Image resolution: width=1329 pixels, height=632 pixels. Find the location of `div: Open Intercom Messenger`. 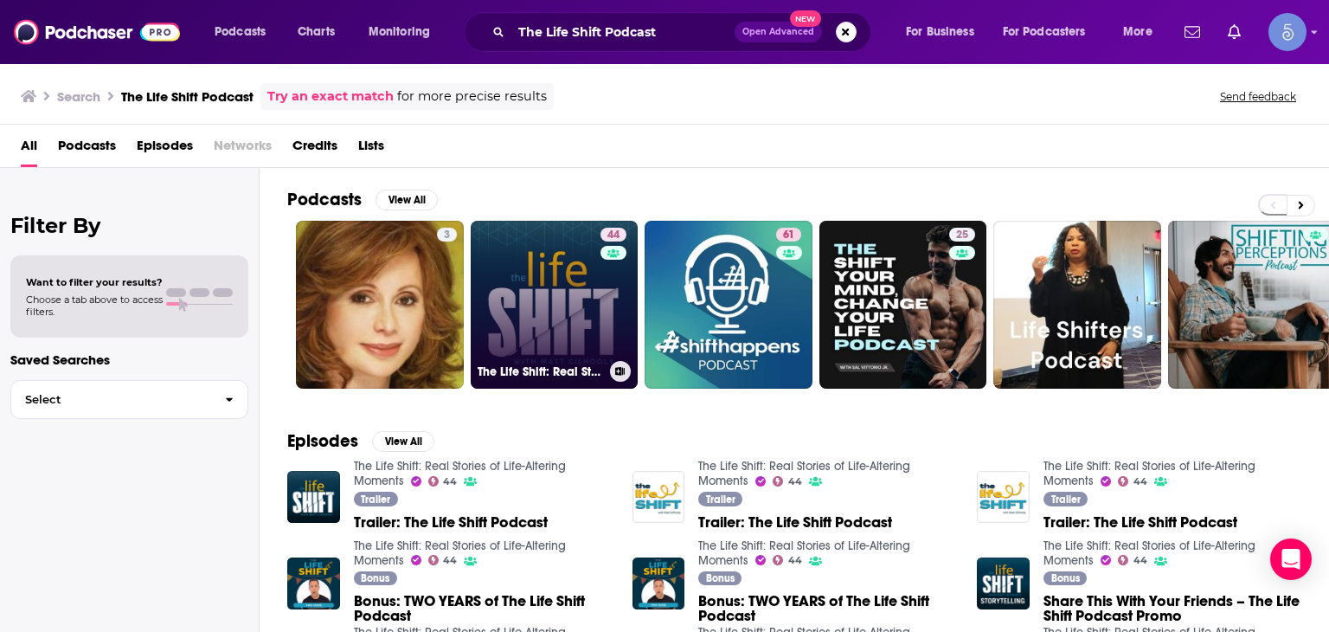

div: Open Intercom Messenger is located at coordinates (1291, 559).